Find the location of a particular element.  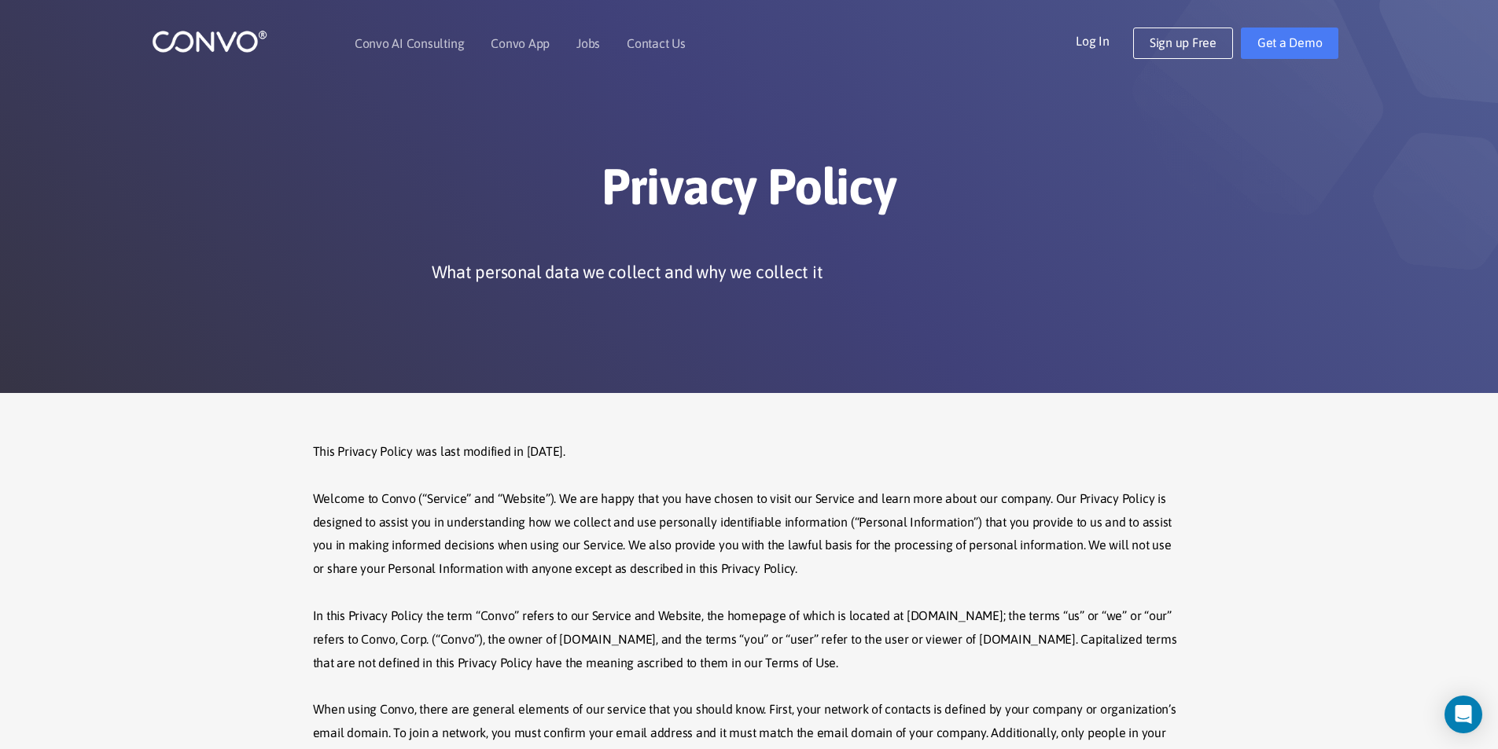

a: Jobs is located at coordinates (588, 43).